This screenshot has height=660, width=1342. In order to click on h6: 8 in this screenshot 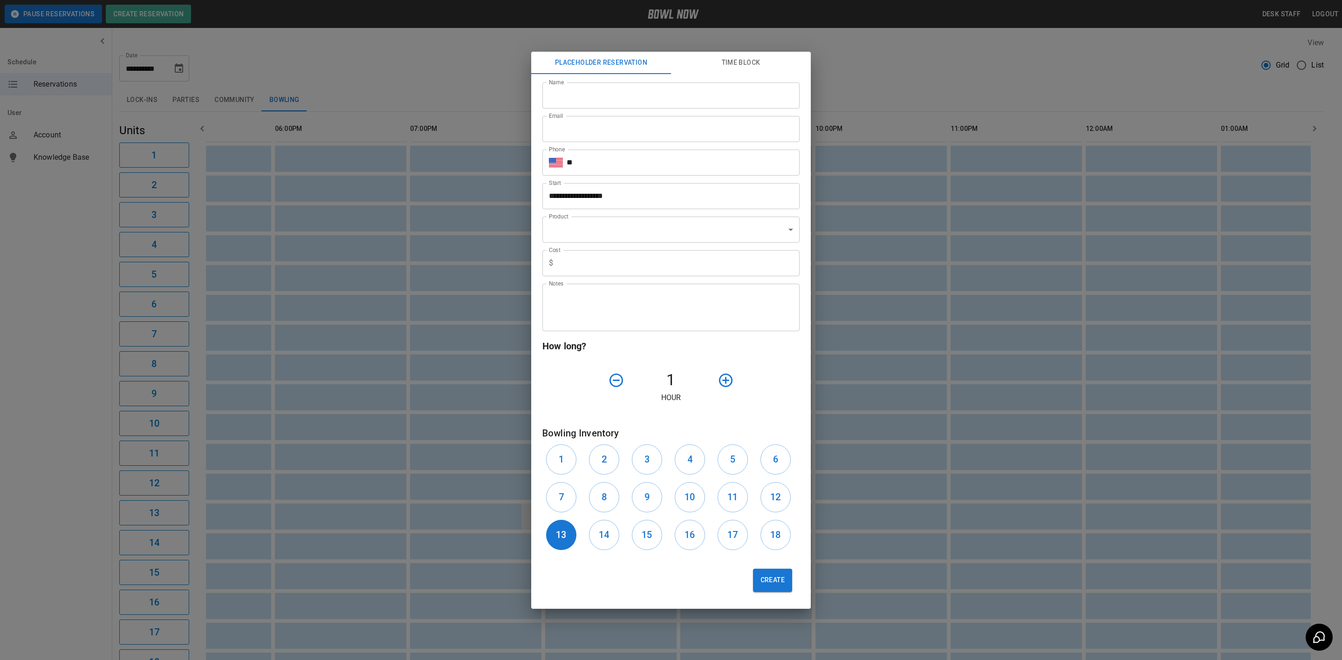, I will do `click(604, 497)`.